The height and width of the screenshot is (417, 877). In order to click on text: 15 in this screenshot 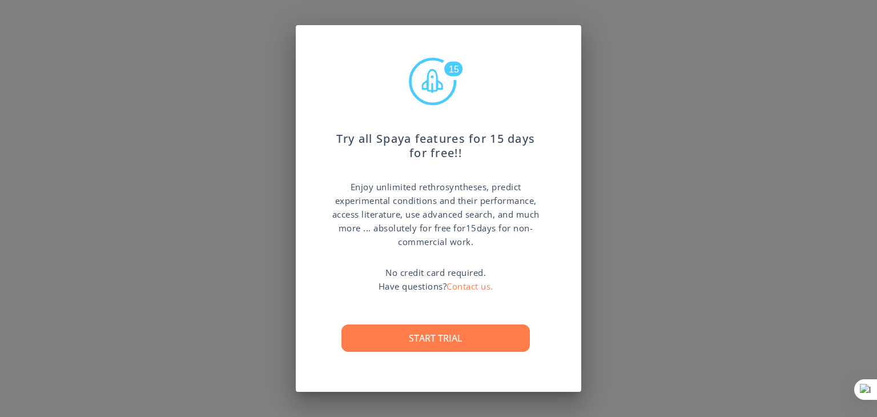, I will do `click(454, 69)`.